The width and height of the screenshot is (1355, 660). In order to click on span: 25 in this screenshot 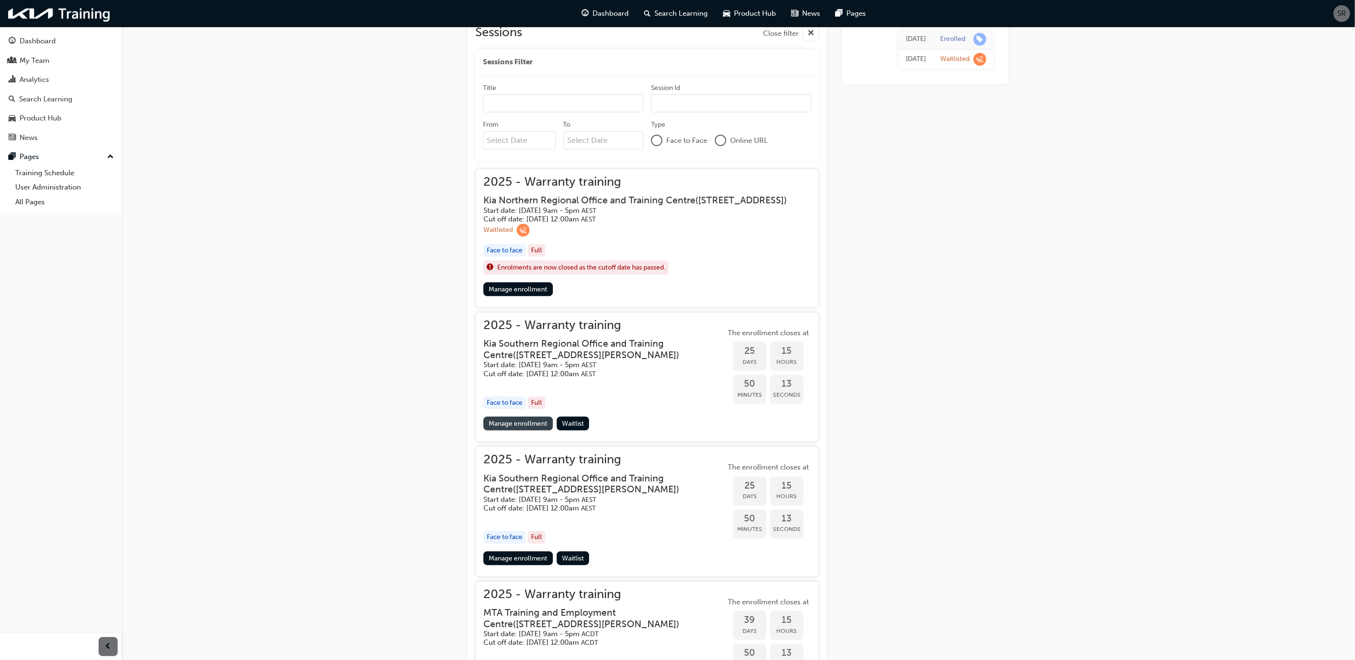, I will do `click(750, 351)`.